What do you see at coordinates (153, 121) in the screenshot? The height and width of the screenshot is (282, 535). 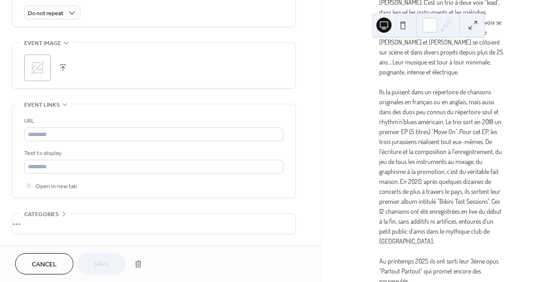 I see `div: URL` at bounding box center [153, 121].